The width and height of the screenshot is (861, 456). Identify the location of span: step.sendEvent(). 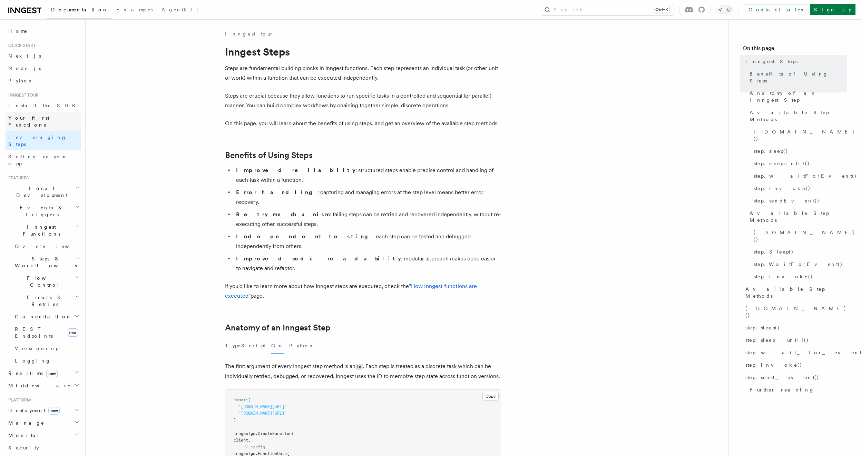
(786, 201).